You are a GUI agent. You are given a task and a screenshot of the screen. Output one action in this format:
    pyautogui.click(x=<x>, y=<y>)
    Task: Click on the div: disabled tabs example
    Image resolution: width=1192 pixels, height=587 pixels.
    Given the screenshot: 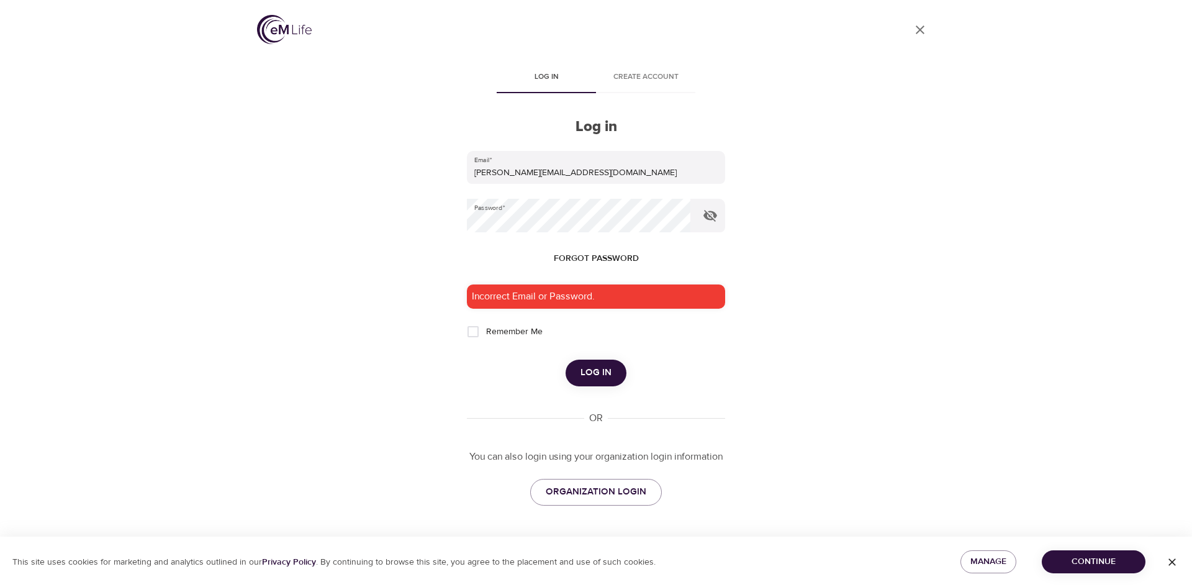 What is the action you would take?
    pyautogui.click(x=596, y=78)
    